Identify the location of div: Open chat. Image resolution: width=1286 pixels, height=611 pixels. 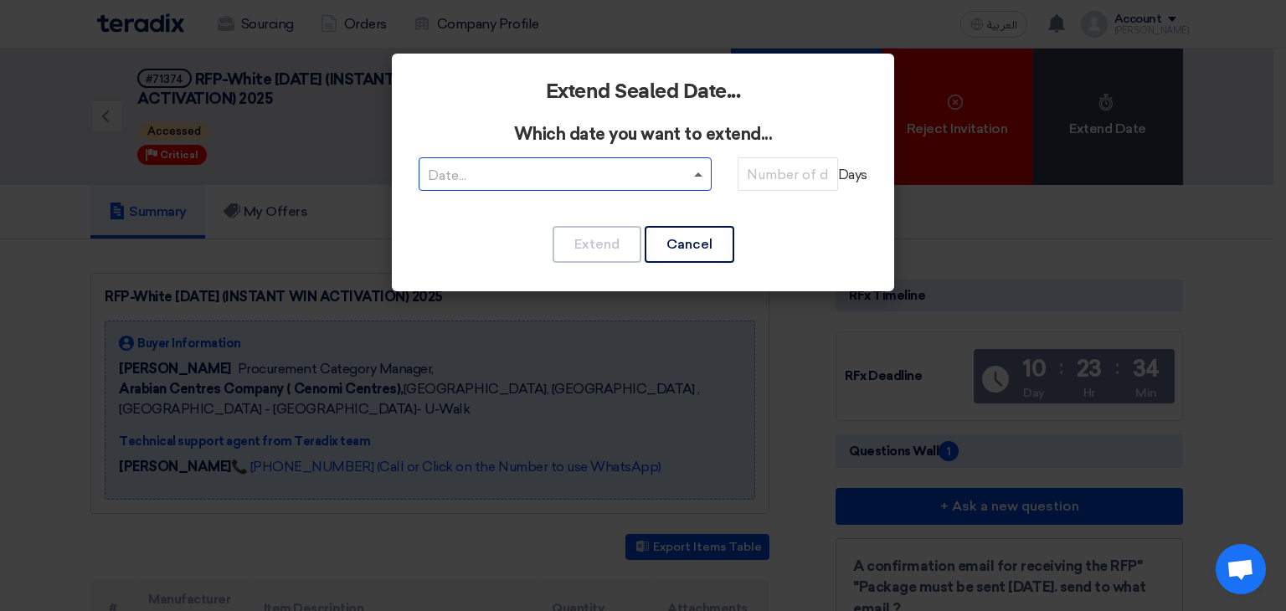
(1240, 569).